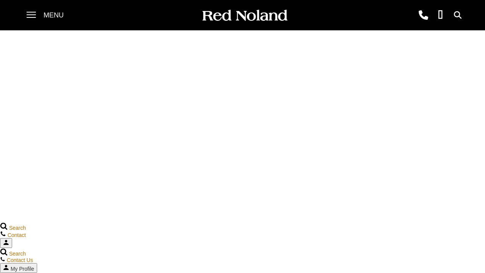 The width and height of the screenshot is (485, 273). What do you see at coordinates (20, 260) in the screenshot?
I see `span: Contact Us` at bounding box center [20, 260].